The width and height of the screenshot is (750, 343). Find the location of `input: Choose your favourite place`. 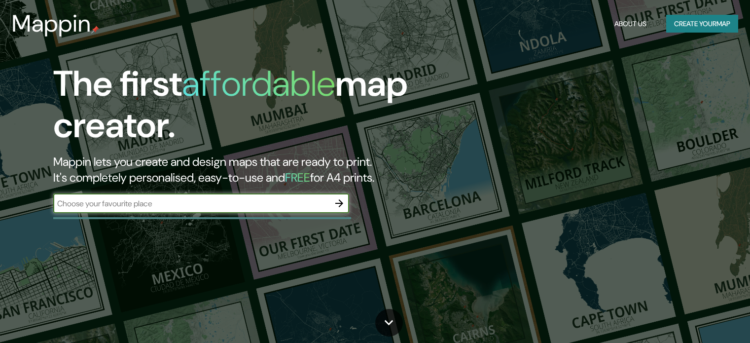

input: Choose your favourite place is located at coordinates (191, 203).